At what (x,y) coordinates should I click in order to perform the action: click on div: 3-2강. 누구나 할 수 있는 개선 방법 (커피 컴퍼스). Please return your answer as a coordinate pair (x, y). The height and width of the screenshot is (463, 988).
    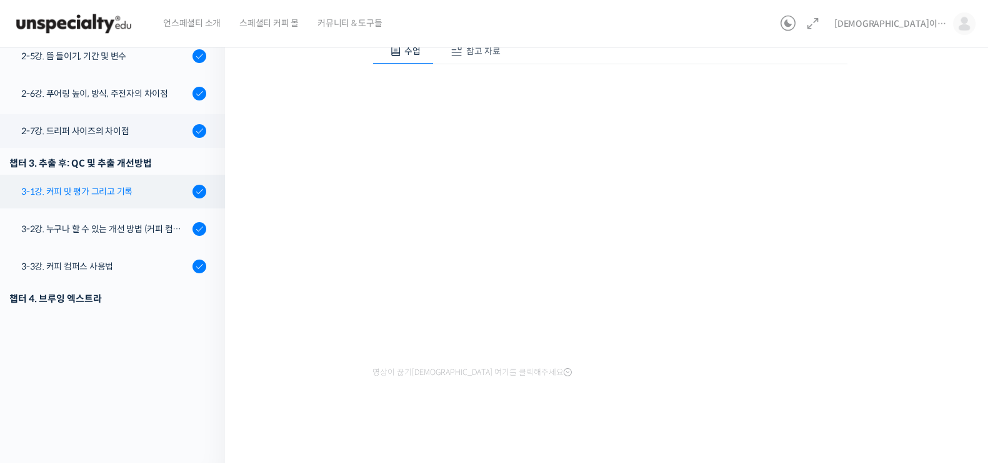
    Looking at the image, I should click on (105, 229).